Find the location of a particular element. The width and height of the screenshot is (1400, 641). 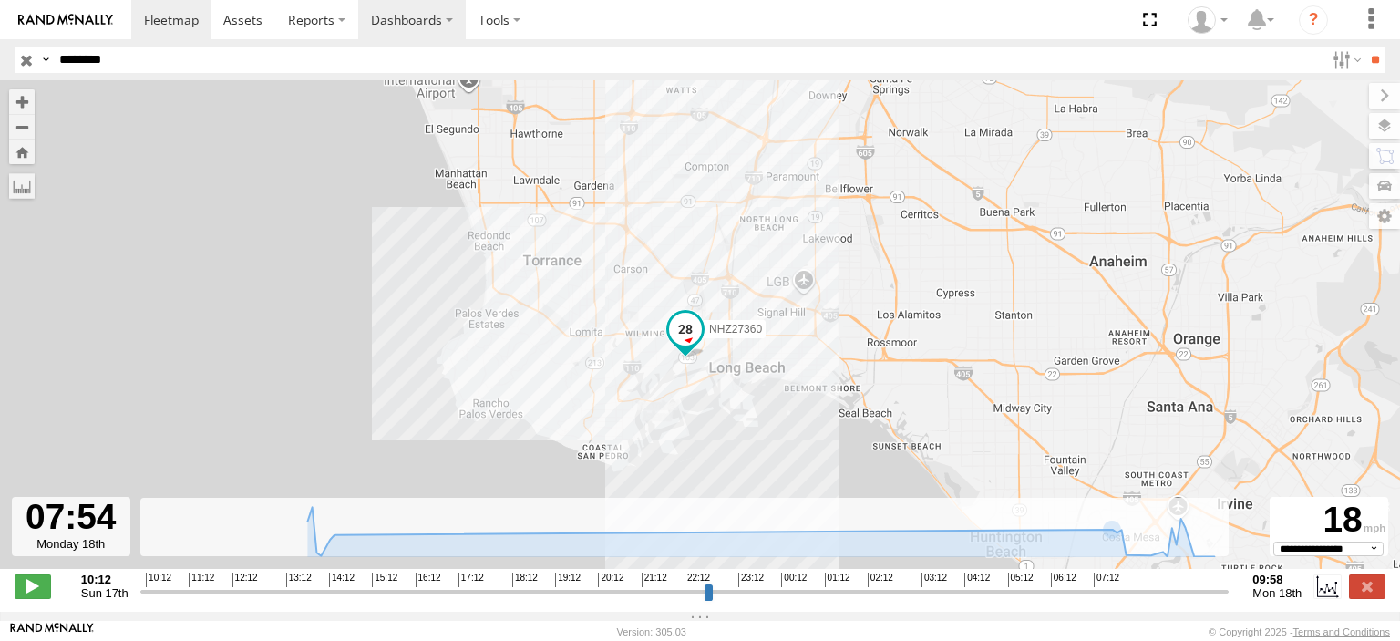

span: 15:12 is located at coordinates (385, 580).